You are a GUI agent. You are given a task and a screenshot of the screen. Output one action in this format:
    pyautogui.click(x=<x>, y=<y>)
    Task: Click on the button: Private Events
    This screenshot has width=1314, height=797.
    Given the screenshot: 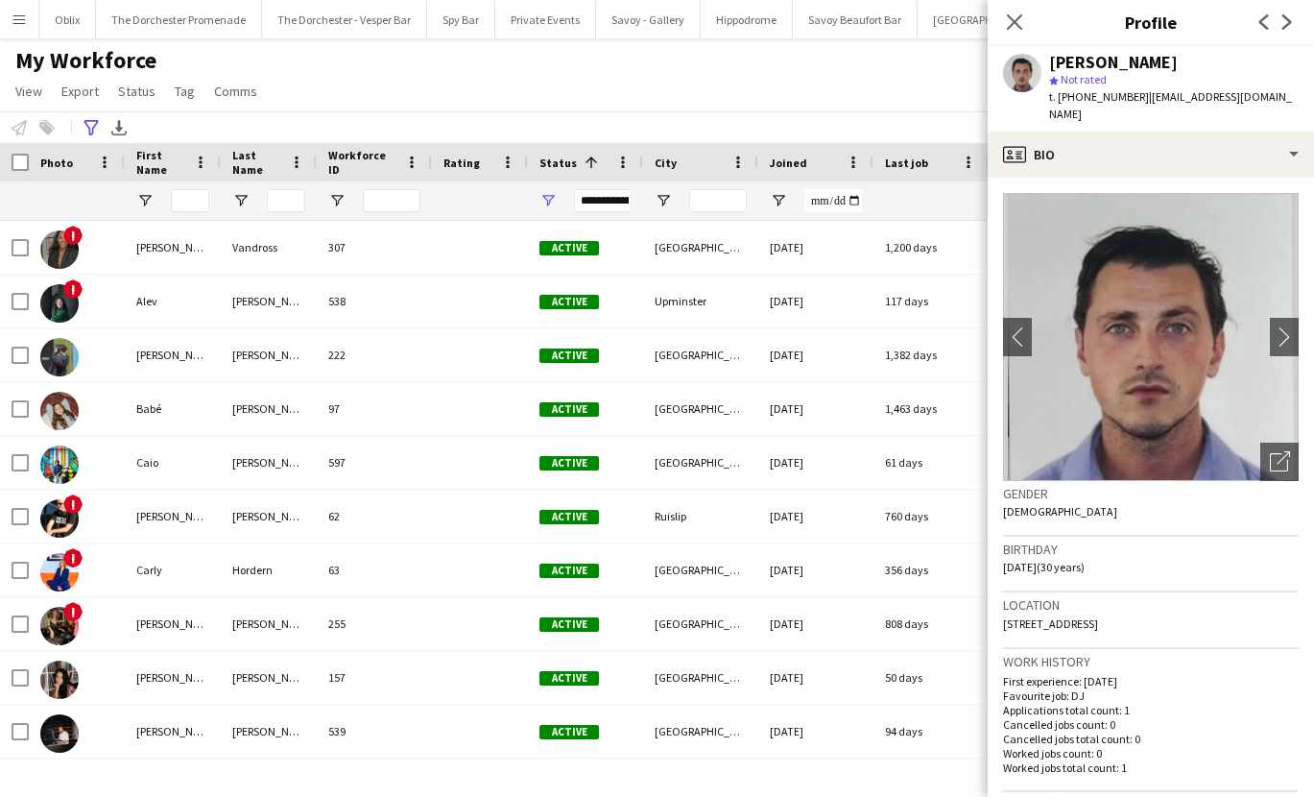 What is the action you would take?
    pyautogui.click(x=545, y=19)
    